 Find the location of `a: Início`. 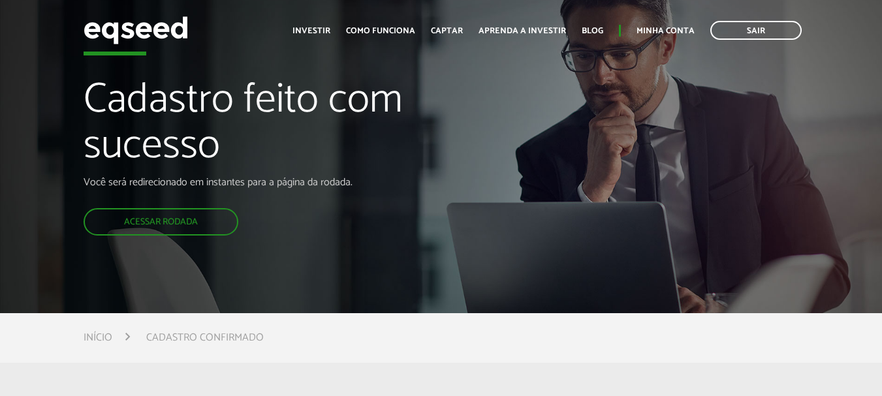

a: Início is located at coordinates (98, 338).